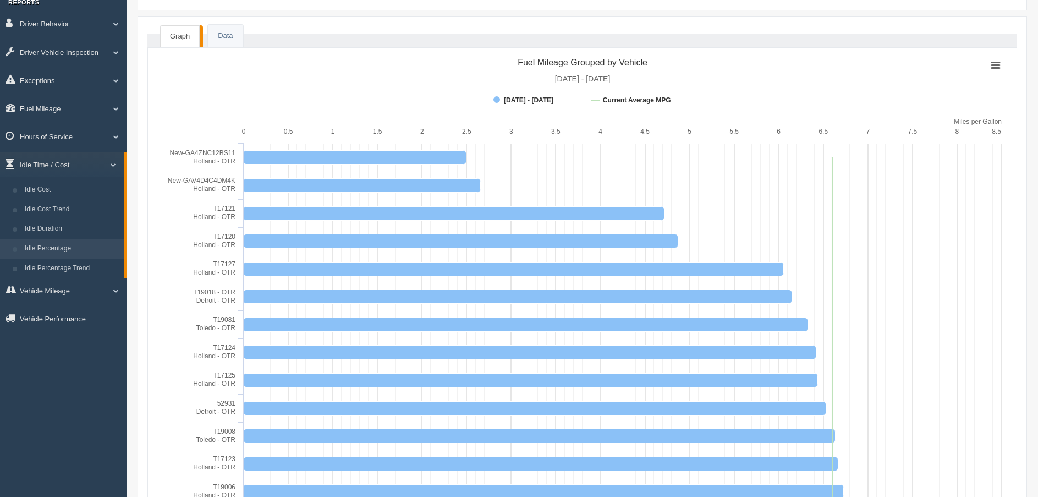 The width and height of the screenshot is (1038, 497). Describe the element at coordinates (71, 229) in the screenshot. I see `a: Idle Duration` at that location.